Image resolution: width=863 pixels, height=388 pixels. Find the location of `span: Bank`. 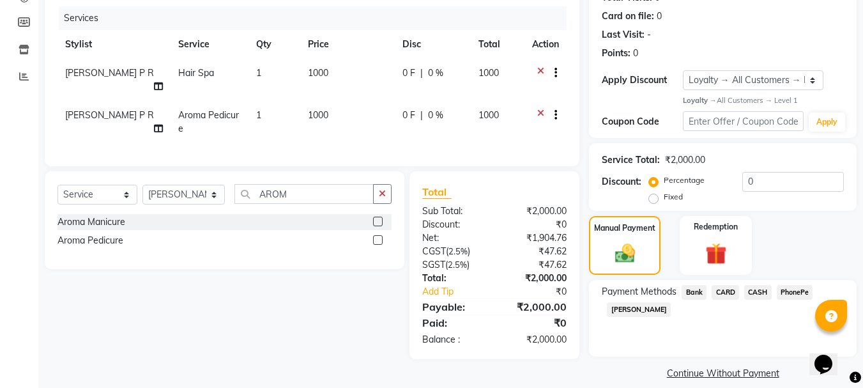

span: Bank is located at coordinates (693, 292).